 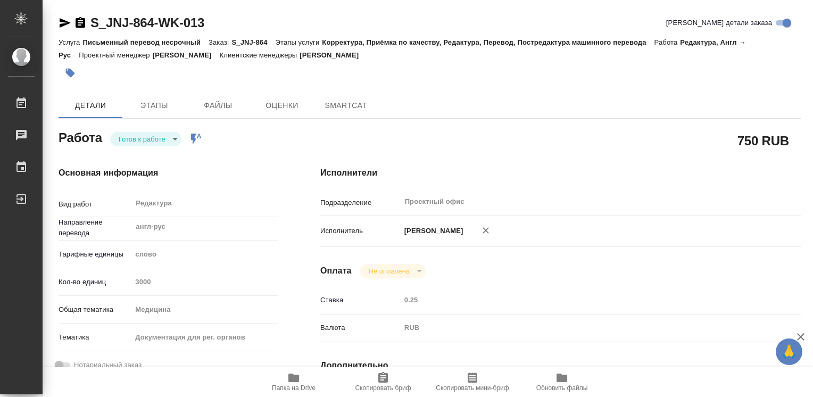 What do you see at coordinates (95, 337) in the screenshot?
I see `p: Тематика` at bounding box center [95, 337].